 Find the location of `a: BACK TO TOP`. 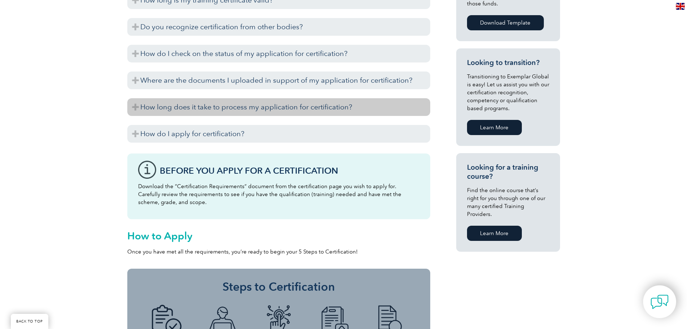

a: BACK TO TOP is located at coordinates (30, 321).